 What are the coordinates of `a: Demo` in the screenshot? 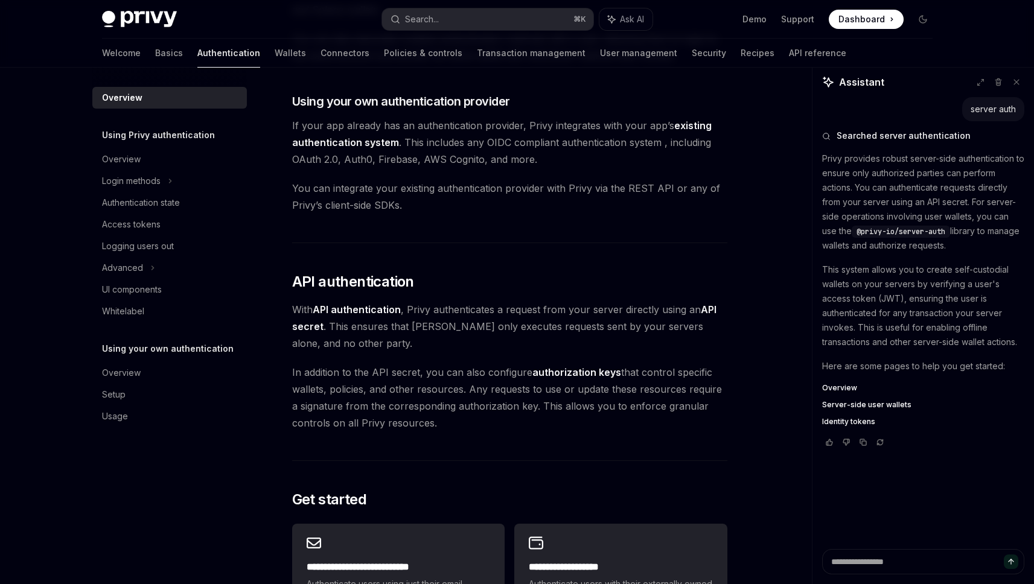 It's located at (754, 19).